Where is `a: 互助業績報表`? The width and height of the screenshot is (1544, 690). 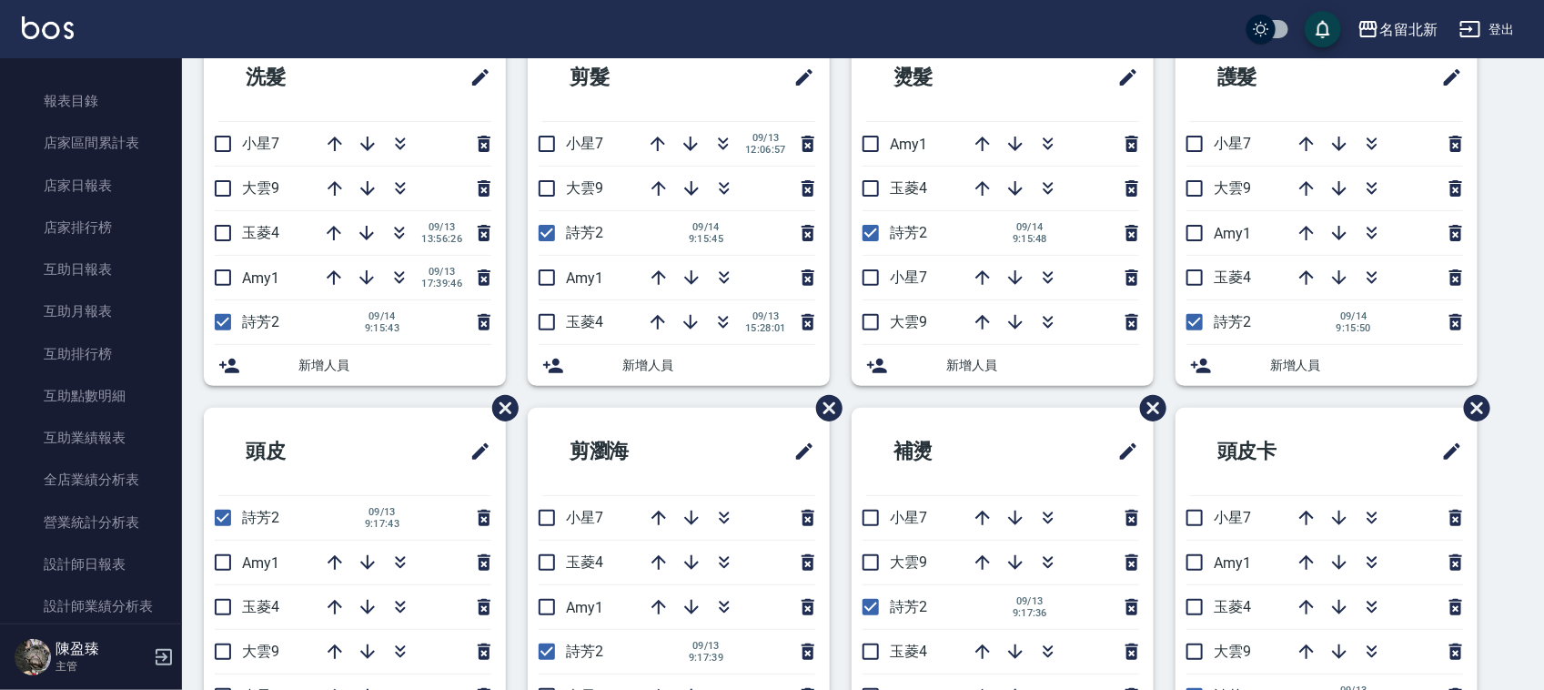 a: 互助業績報表 is located at coordinates (91, 438).